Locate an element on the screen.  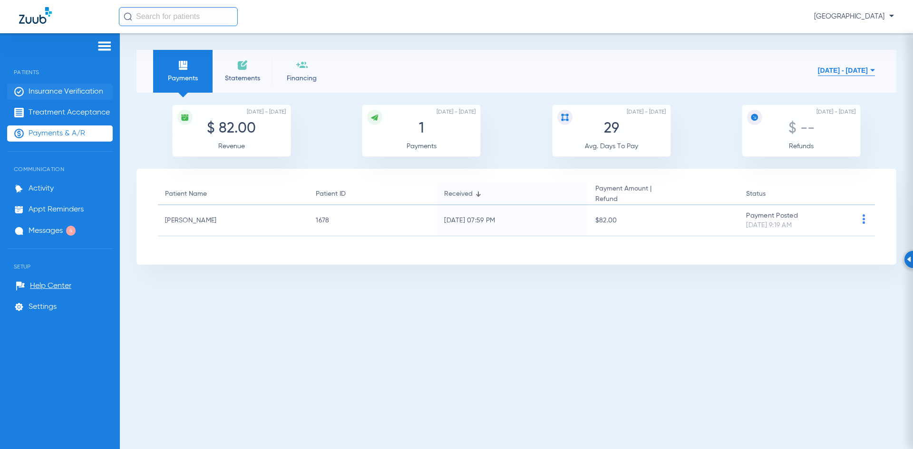
div: Payment Amount |Refund is located at coordinates (663, 194).